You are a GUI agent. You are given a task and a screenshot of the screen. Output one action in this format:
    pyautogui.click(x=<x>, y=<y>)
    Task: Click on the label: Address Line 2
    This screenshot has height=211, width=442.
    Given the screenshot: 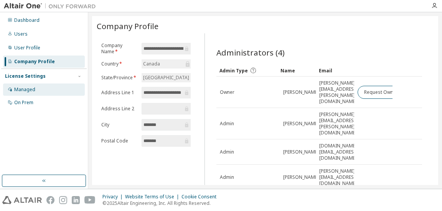 What is the action you would take?
    pyautogui.click(x=119, y=109)
    